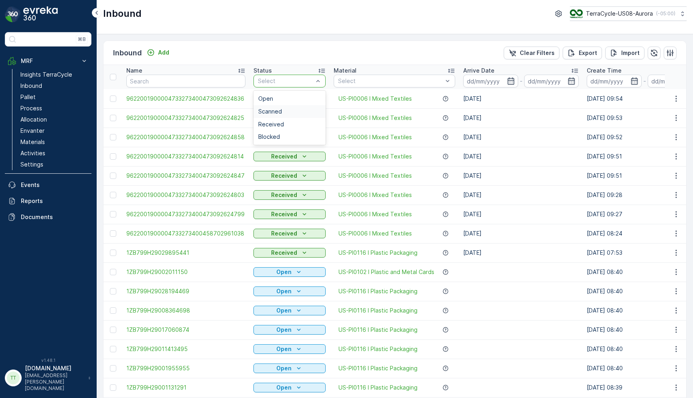 The width and height of the screenshot is (693, 398). What do you see at coordinates (186, 195) in the screenshot?
I see `a: 9622001900004733273400473092624803` at bounding box center [186, 195].